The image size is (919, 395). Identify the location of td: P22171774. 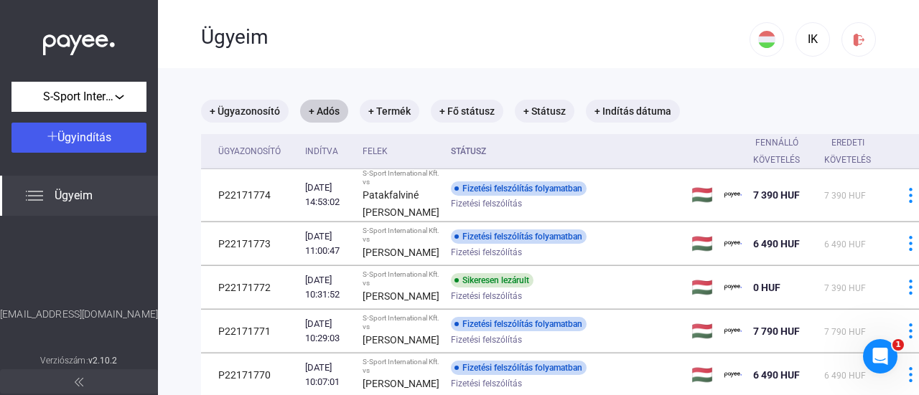
(250, 195).